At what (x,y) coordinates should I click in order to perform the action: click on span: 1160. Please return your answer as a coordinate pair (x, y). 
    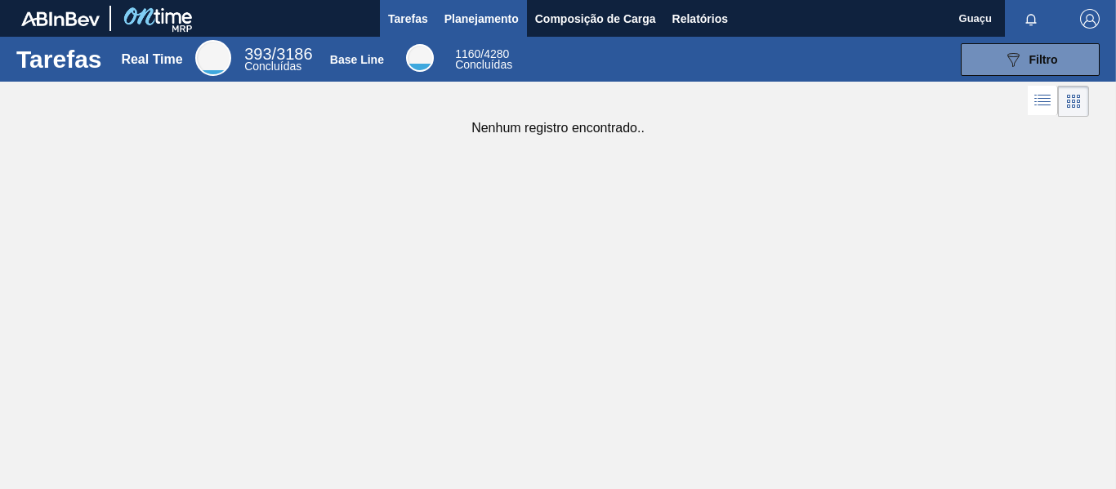
    Looking at the image, I should click on (467, 54).